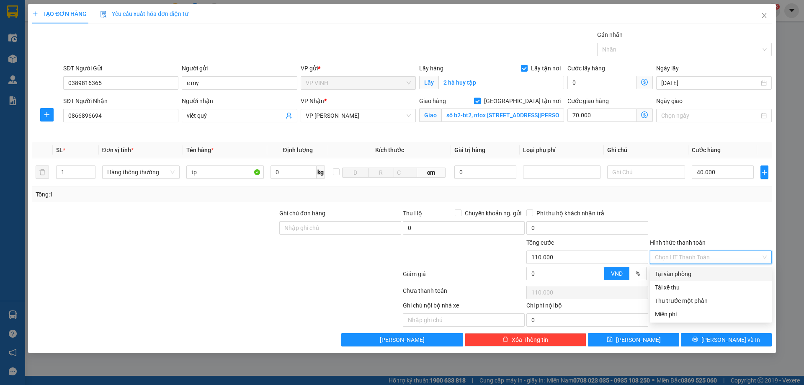  What do you see at coordinates (405, 172) in the screenshot?
I see `input: C` at bounding box center [405, 172].